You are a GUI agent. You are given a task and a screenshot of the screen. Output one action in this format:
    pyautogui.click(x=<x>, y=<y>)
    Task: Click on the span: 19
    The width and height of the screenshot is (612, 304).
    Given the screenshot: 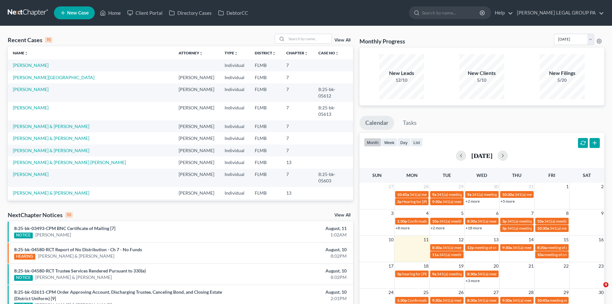 What is the action you would take?
    pyautogui.click(x=461, y=266)
    